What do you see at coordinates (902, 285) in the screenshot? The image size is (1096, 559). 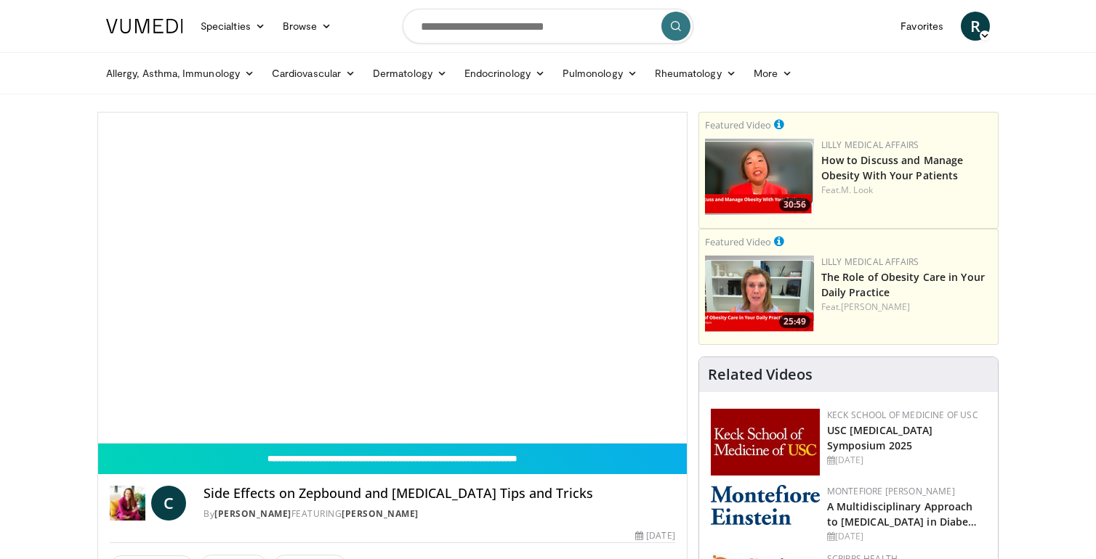 I see `a: The Role of Obesity Care in Your Daily Practice` at bounding box center [902, 285].